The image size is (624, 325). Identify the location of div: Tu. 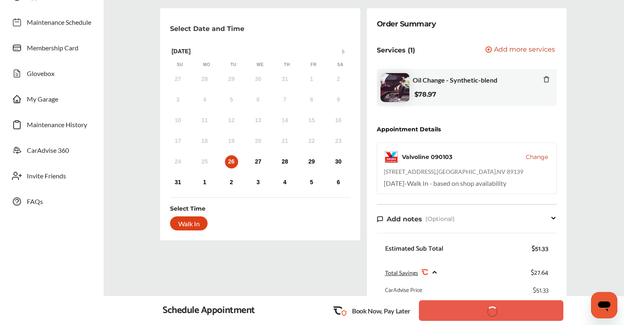
(234, 65).